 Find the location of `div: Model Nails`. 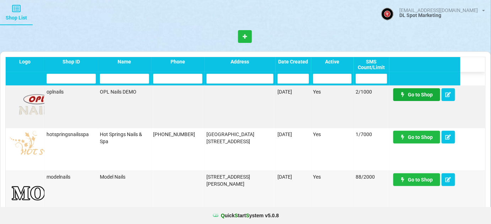

div: Model Nails is located at coordinates (124, 177).